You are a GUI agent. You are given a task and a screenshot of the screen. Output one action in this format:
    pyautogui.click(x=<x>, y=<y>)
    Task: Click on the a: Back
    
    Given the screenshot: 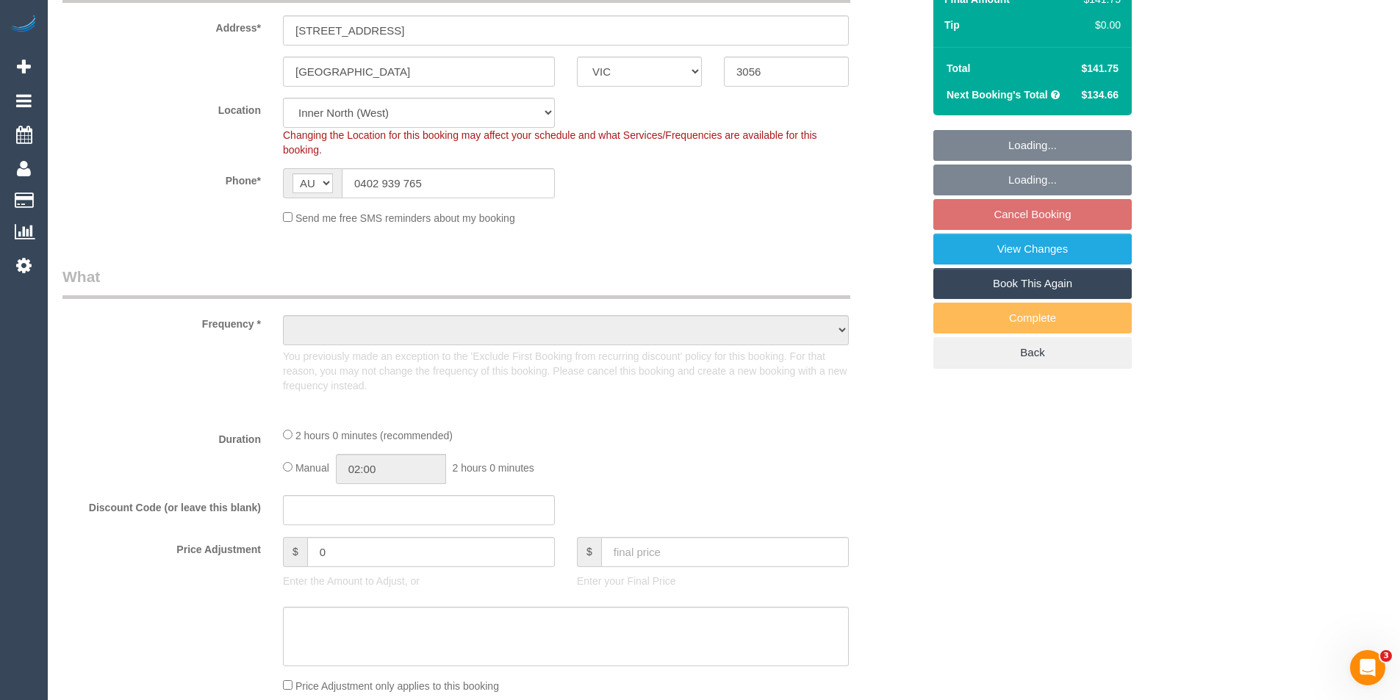 What is the action you would take?
    pyautogui.click(x=1032, y=353)
    